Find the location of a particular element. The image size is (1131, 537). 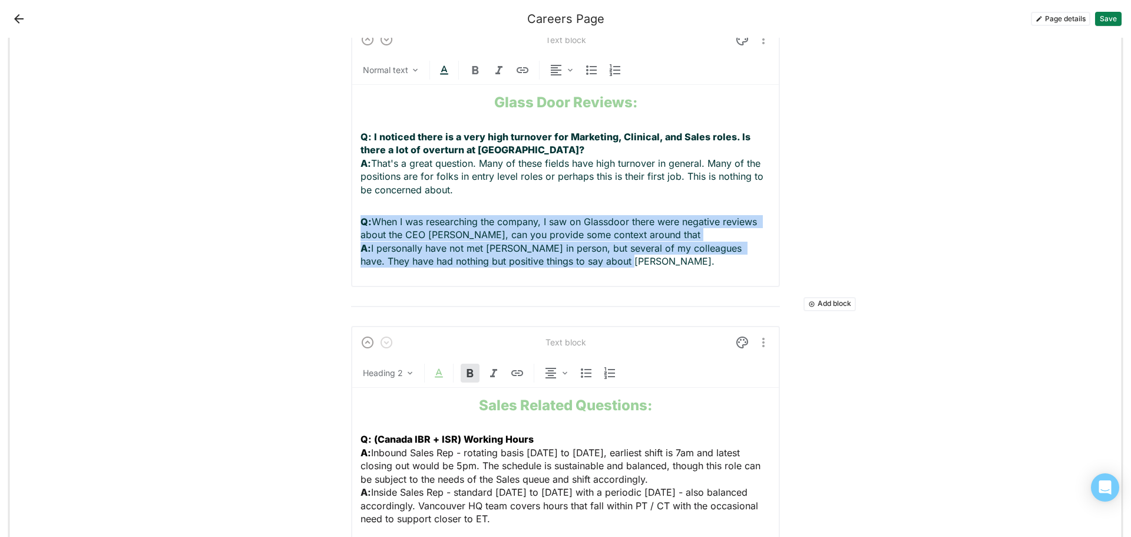

strong: Q: (Canada IBR + ISR) Working Hours is located at coordinates (447, 439).